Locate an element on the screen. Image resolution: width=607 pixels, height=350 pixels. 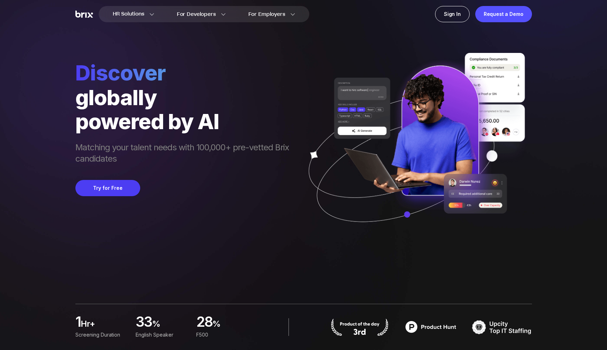
div: Sign In is located at coordinates (453, 14).